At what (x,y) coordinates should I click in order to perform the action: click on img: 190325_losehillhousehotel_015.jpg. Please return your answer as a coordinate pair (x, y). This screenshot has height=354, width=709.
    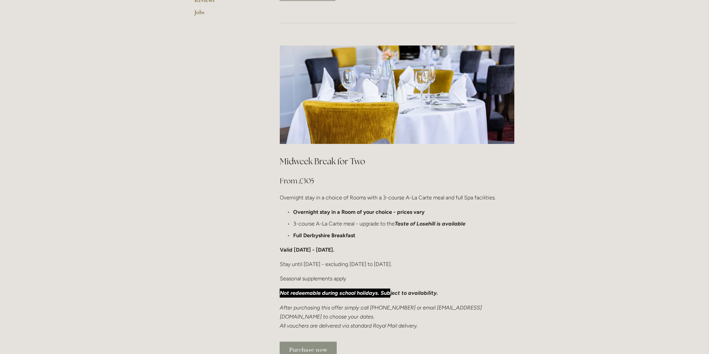
    Looking at the image, I should click on (397, 95).